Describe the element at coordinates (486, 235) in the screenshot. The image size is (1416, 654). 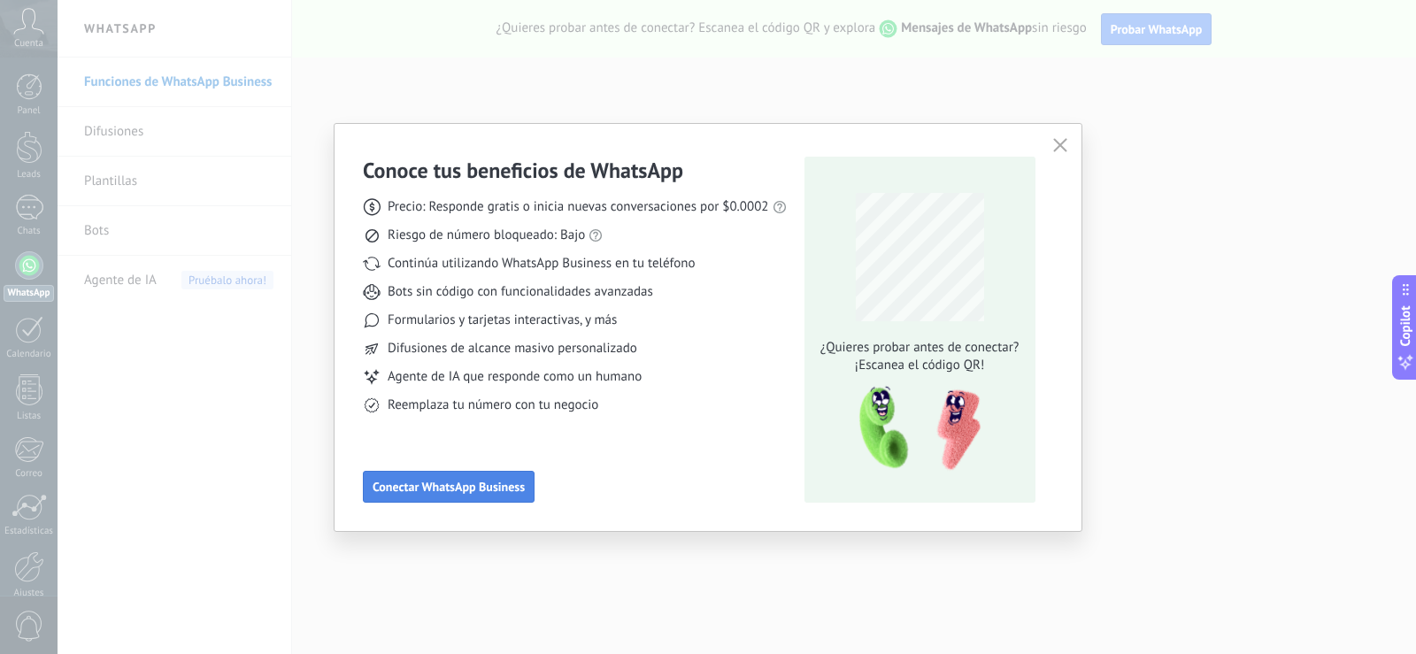
I see `span: Riesgo de número bloqueado: Bajo` at that location.